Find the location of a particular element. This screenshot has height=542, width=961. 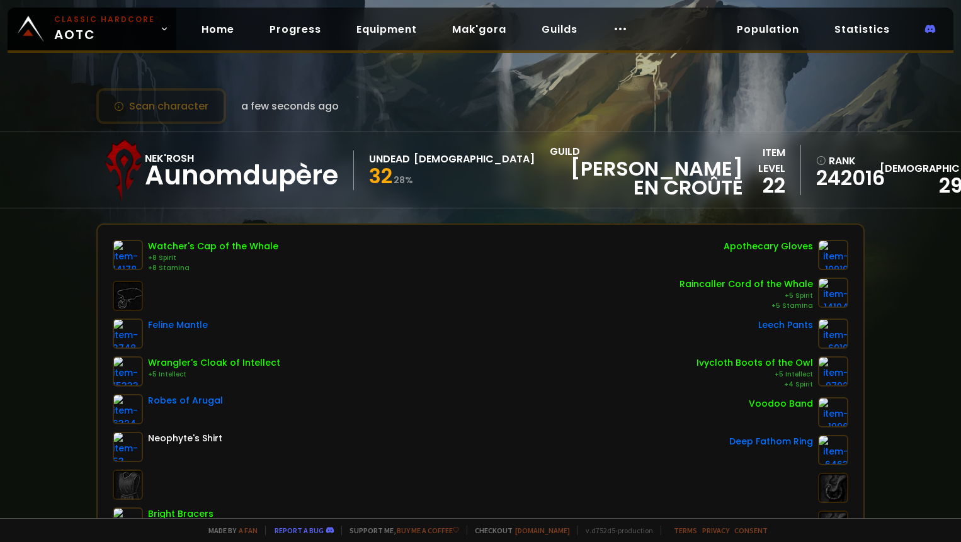

a: Progress is located at coordinates (295, 29).